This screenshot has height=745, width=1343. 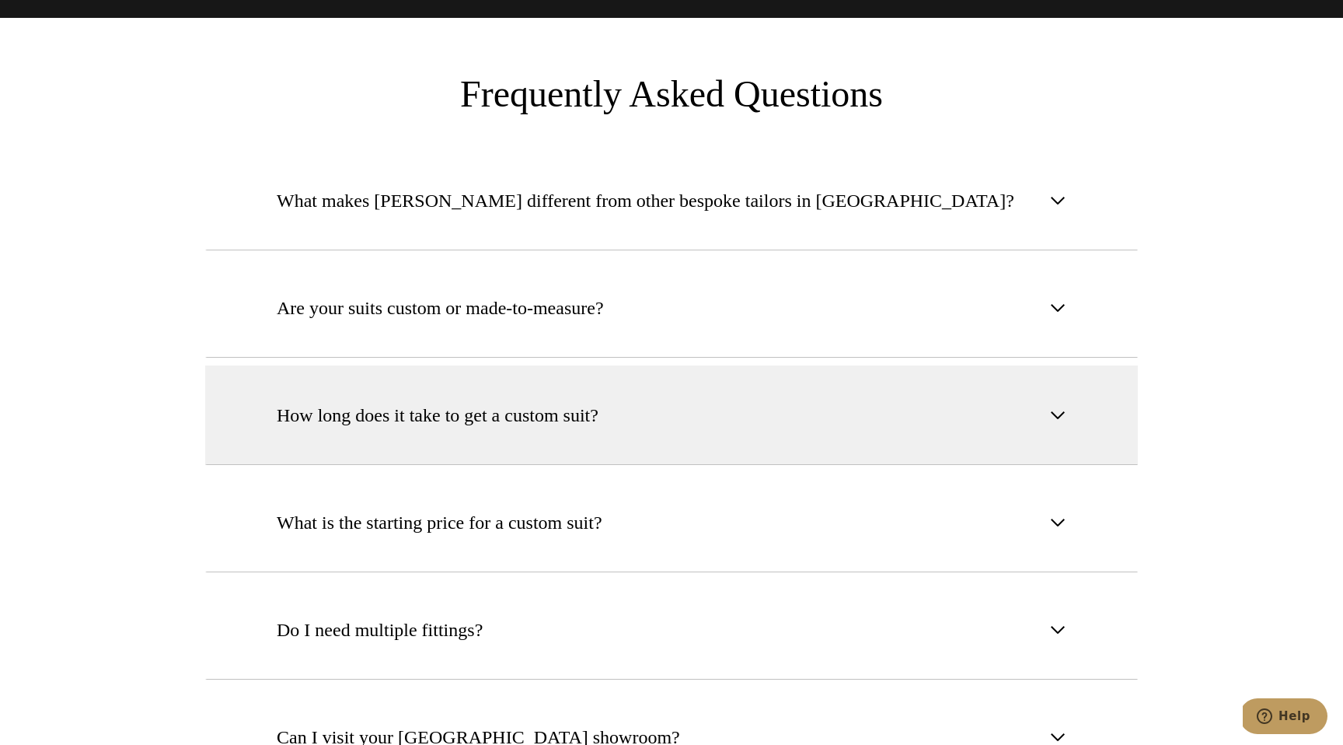 I want to click on span: How long does it take to get a custom suit?, so click(x=438, y=415).